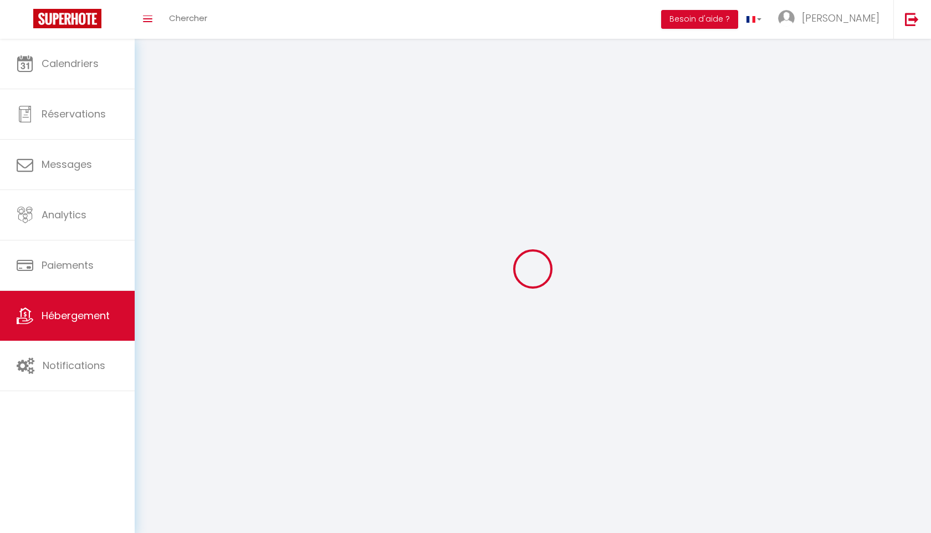 This screenshot has width=931, height=533. I want to click on span: Calendriers, so click(70, 63).